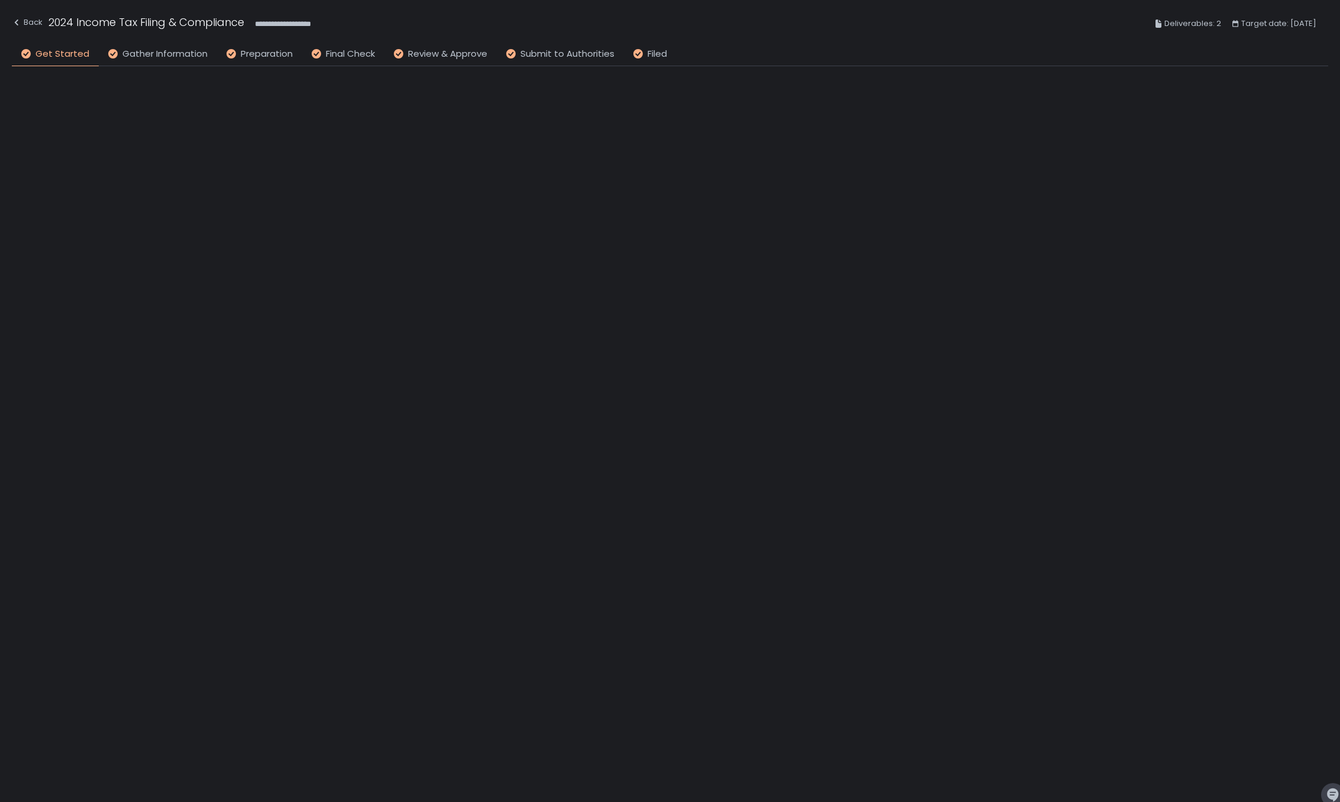 This screenshot has width=1340, height=802. I want to click on span: Review & Approve, so click(448, 54).